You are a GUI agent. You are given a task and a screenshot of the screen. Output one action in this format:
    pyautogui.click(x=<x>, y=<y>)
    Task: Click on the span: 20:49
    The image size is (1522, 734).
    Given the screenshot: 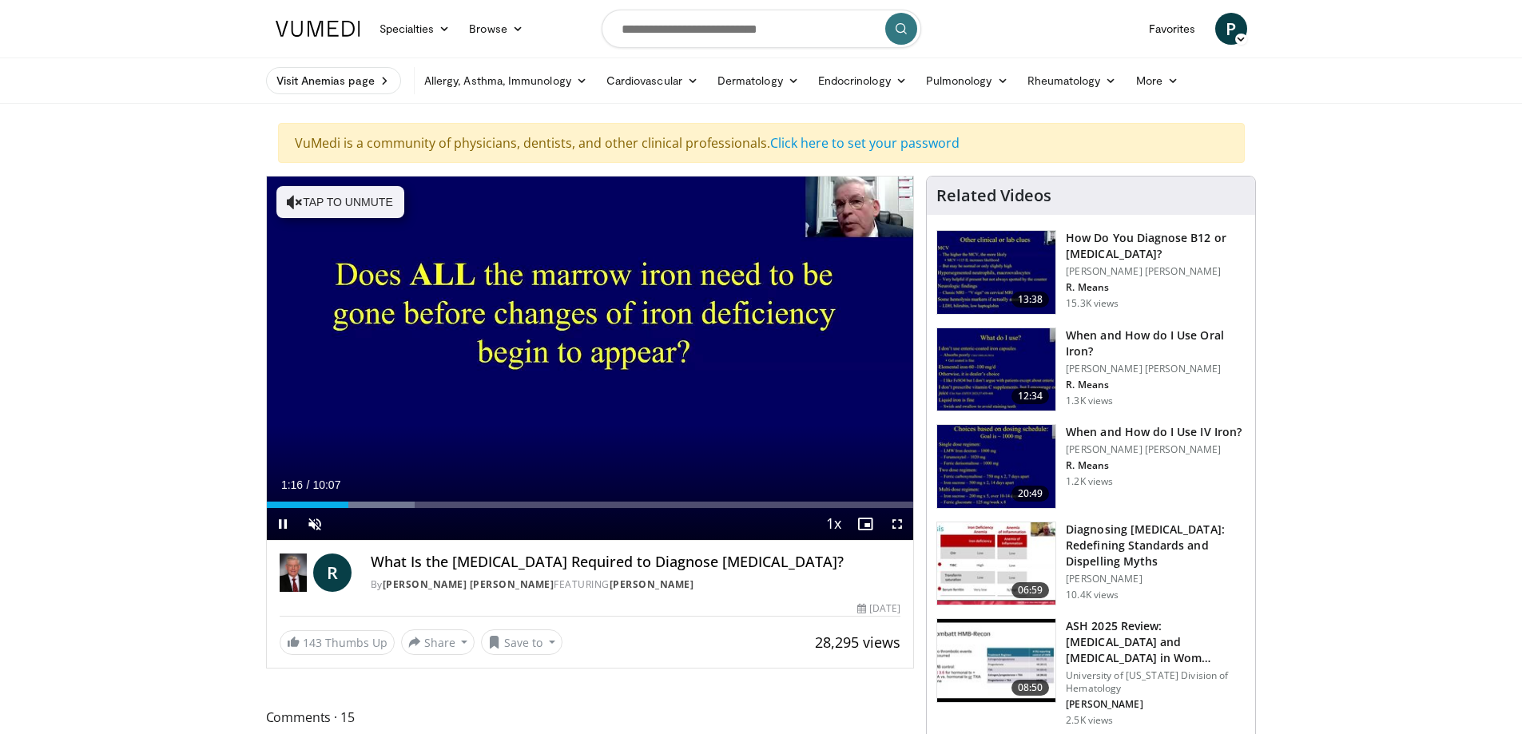 What is the action you would take?
    pyautogui.click(x=1031, y=494)
    